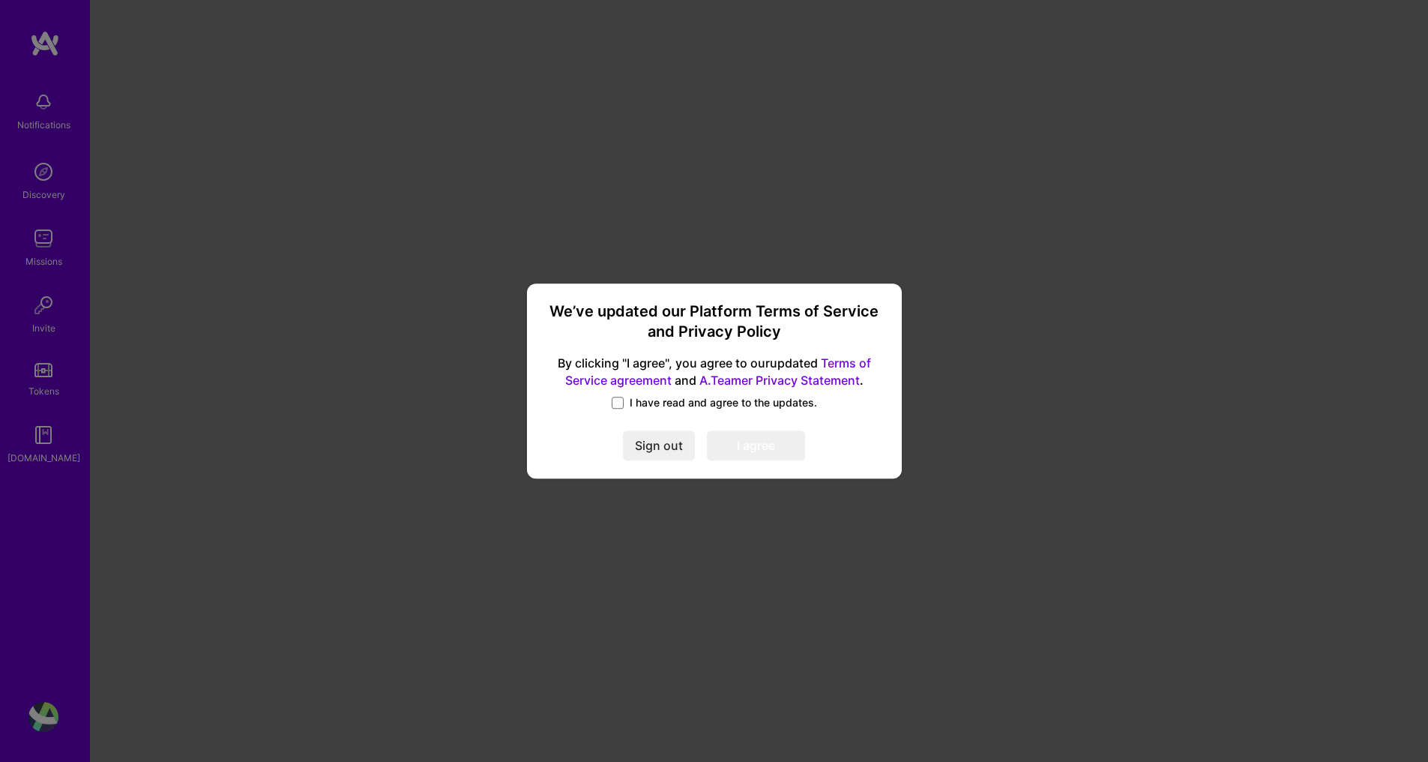 The image size is (1428, 762). Describe the element at coordinates (718, 371) in the screenshot. I see `a: Terms of Service agreement` at that location.